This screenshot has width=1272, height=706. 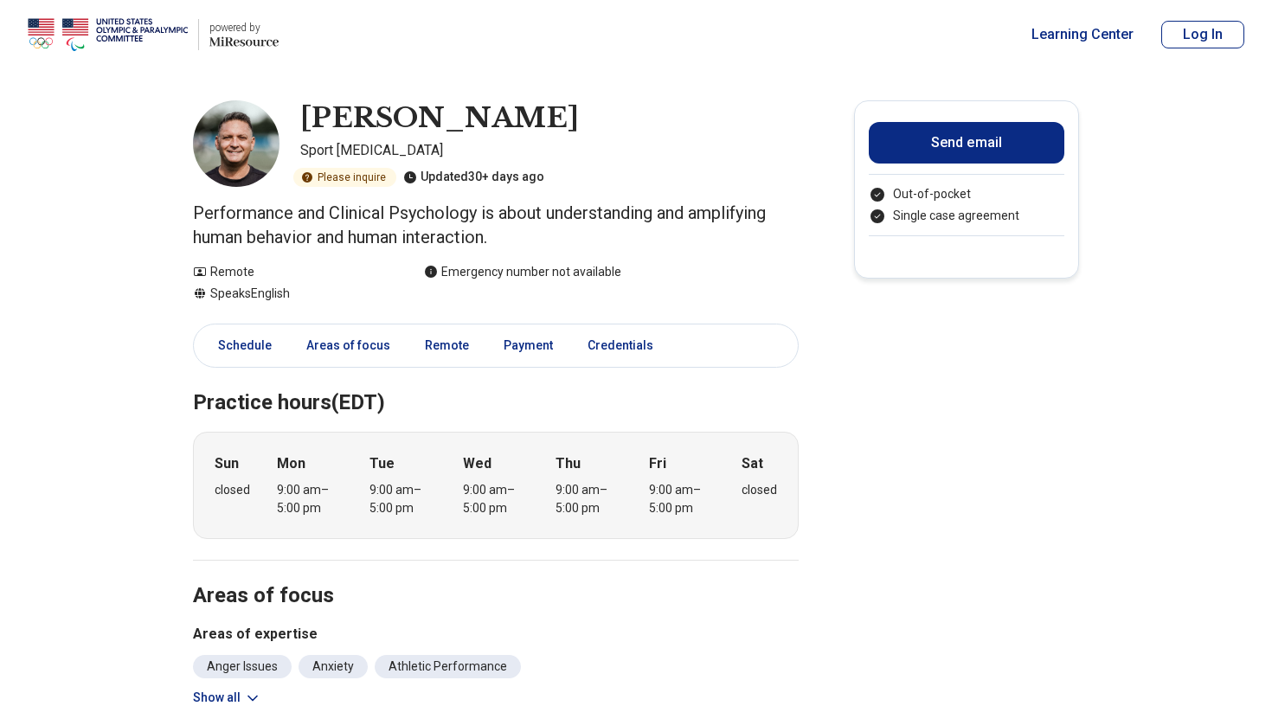 What do you see at coordinates (496, 225) in the screenshot?
I see `p: Performance and Clinical Psychology is about understanding and amplifying human behavior and huma...` at bounding box center [496, 225].